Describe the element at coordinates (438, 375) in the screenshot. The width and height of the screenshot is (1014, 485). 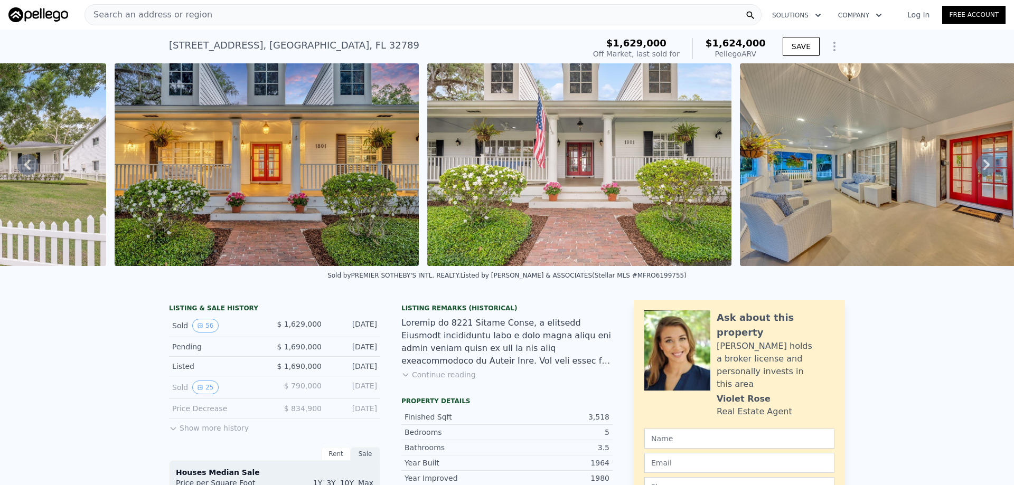
I see `button: Continue reading` at that location.